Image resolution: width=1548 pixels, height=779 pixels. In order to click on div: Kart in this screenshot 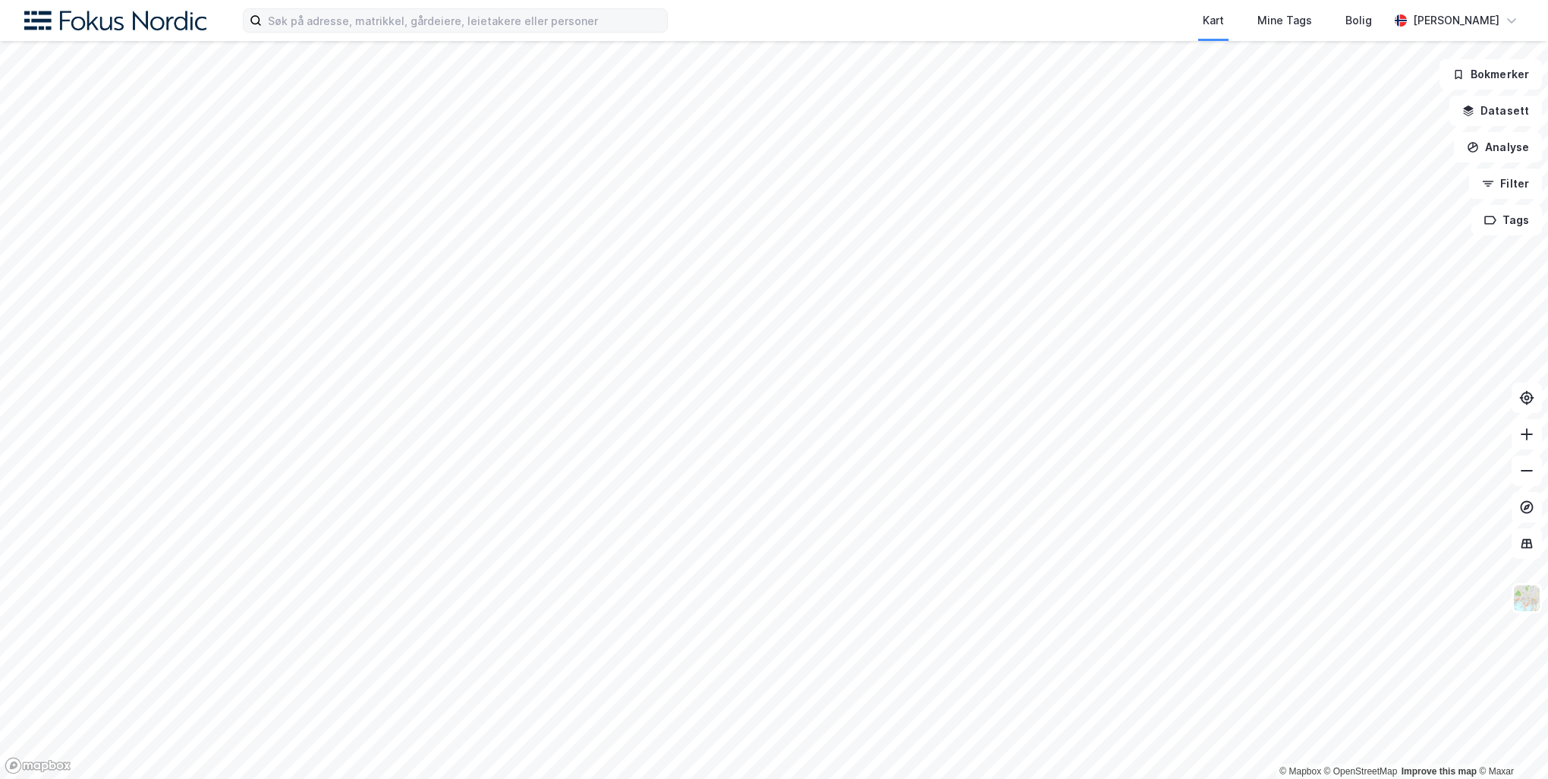, I will do `click(1214, 20)`.